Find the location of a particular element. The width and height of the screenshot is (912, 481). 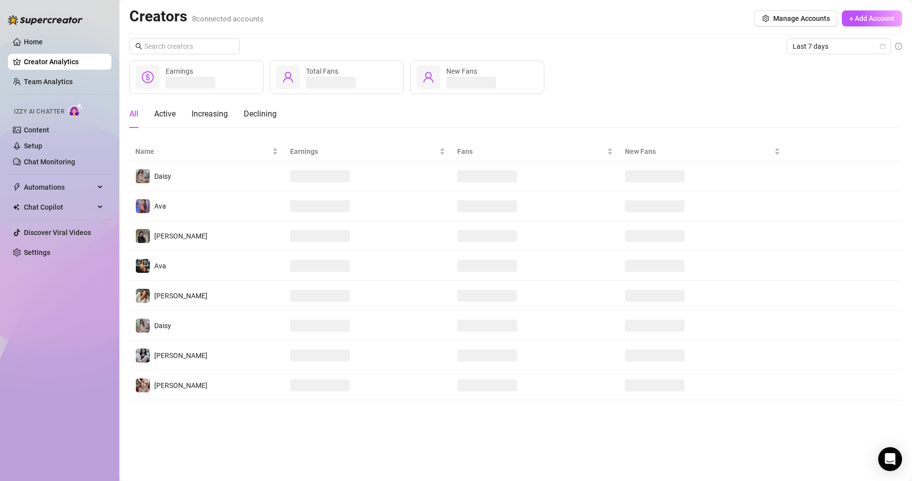

span: info-circle is located at coordinates (899, 46).